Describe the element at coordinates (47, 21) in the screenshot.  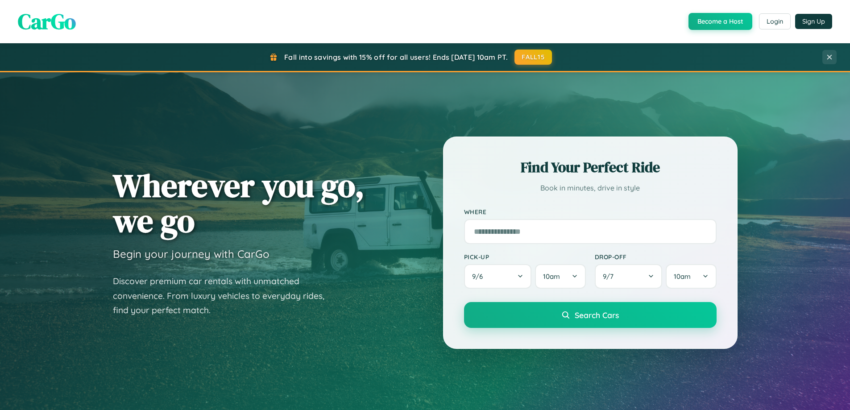
I see `span: CarGo` at that location.